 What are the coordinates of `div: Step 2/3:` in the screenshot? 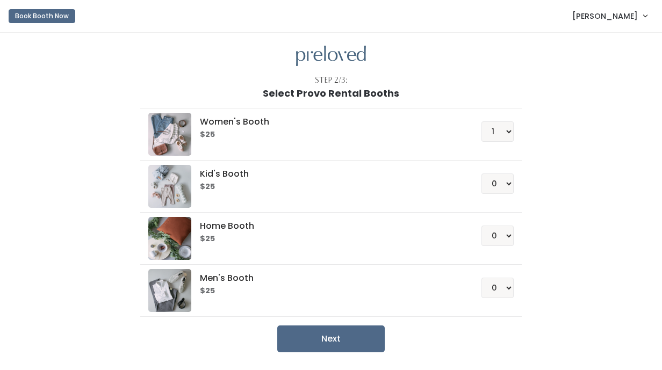 It's located at (331, 80).